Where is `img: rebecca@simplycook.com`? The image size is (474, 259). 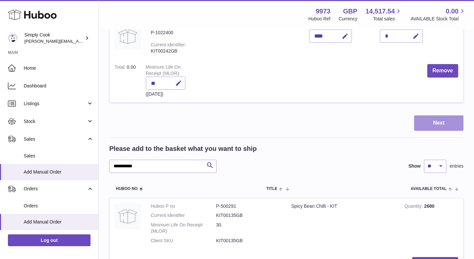
img: rebecca@simplycook.com is located at coordinates (13, 38).